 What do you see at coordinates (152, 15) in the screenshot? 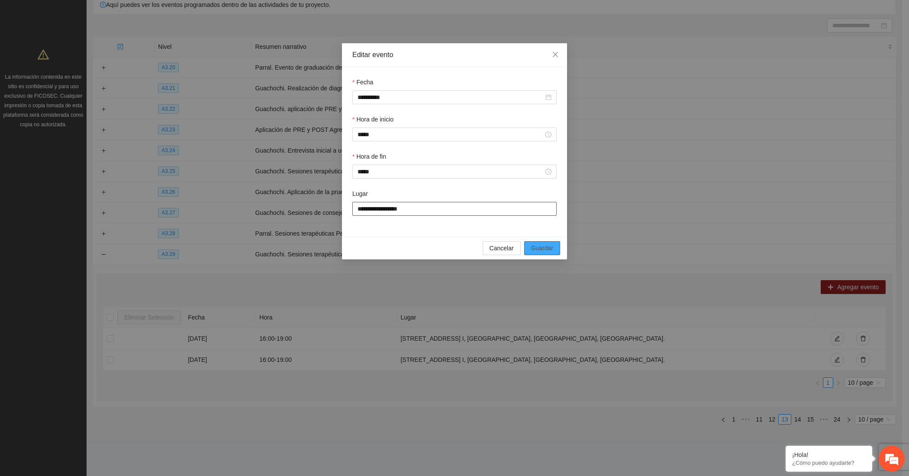
I see `div: Minimizar ventana de chat en vivo` at bounding box center [152, 15].